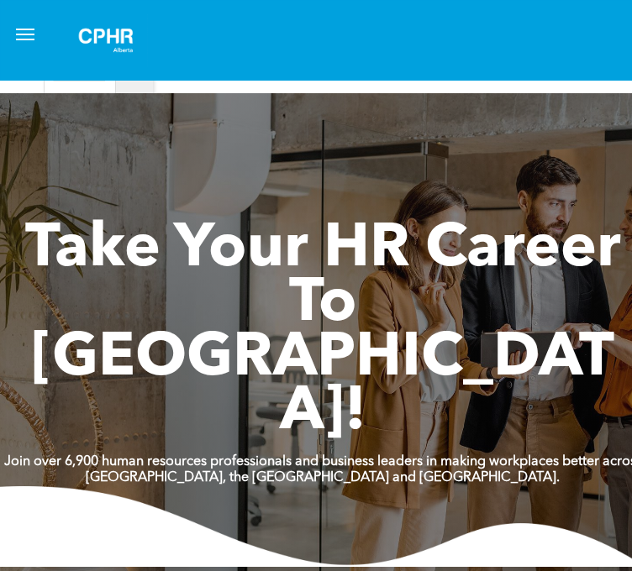  I want to click on img: A white background with a few lines on it, so click(106, 40).